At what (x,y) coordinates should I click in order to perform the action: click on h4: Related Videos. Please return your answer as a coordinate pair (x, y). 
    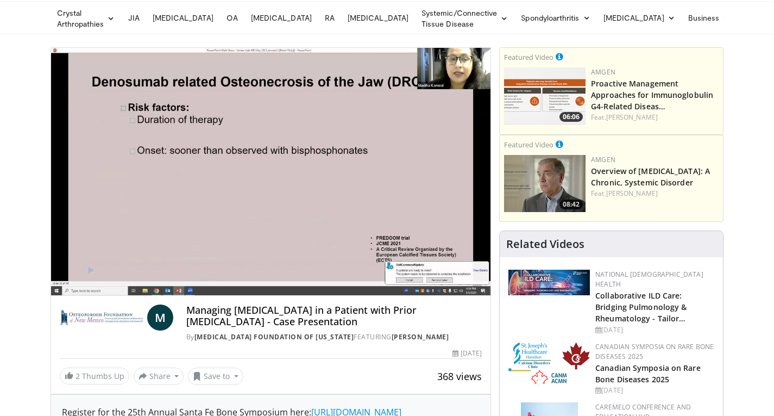
    Looking at the image, I should click on (545, 244).